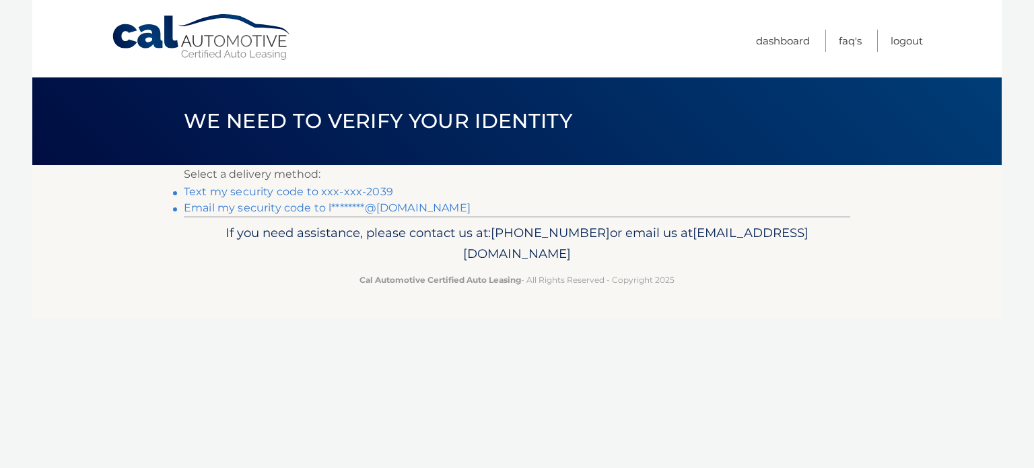  I want to click on p: - All Rights Reserved - Copyright 2025, so click(517, 279).